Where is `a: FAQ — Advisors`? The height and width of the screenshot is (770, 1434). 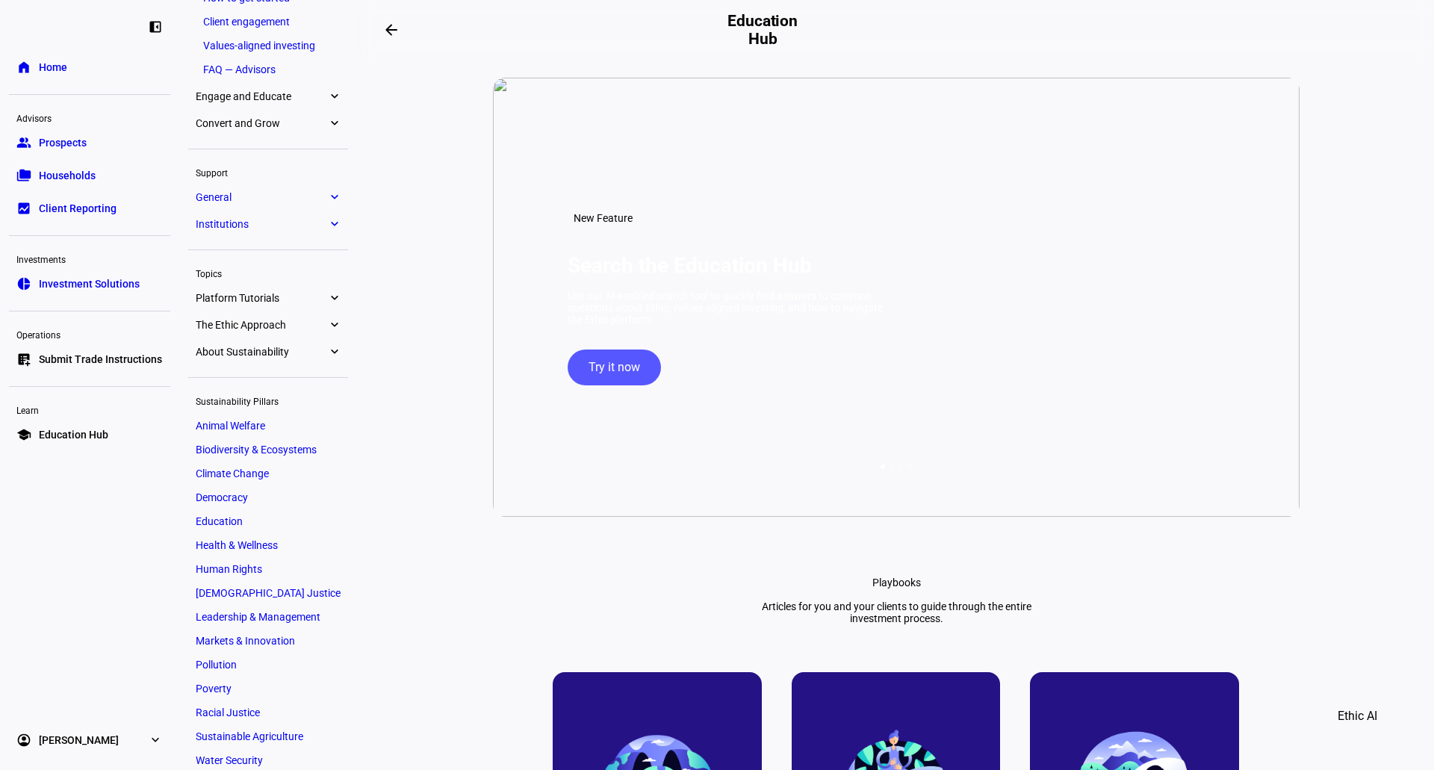 a: FAQ — Advisors is located at coordinates (268, 69).